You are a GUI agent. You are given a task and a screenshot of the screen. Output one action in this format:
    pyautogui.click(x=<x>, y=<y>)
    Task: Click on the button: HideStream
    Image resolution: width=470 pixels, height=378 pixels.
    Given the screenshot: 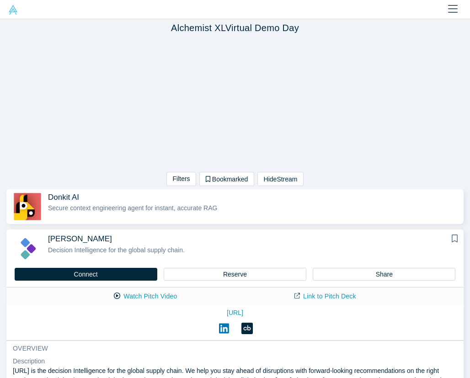 What is the action you would take?
    pyautogui.click(x=281, y=179)
    